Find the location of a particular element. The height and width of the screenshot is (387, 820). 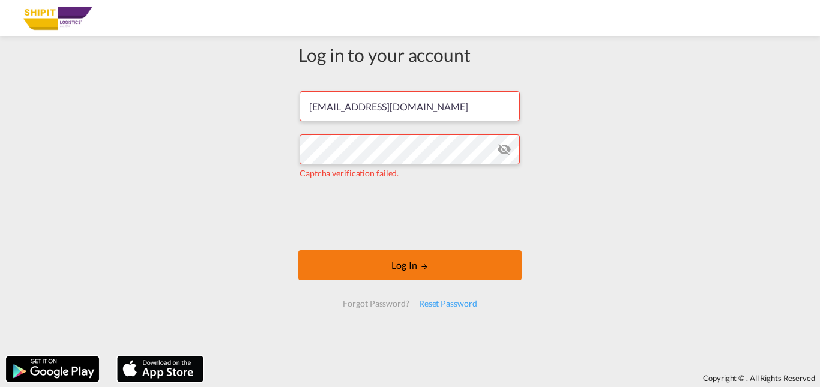

div: Log in to your account is located at coordinates (410, 55).